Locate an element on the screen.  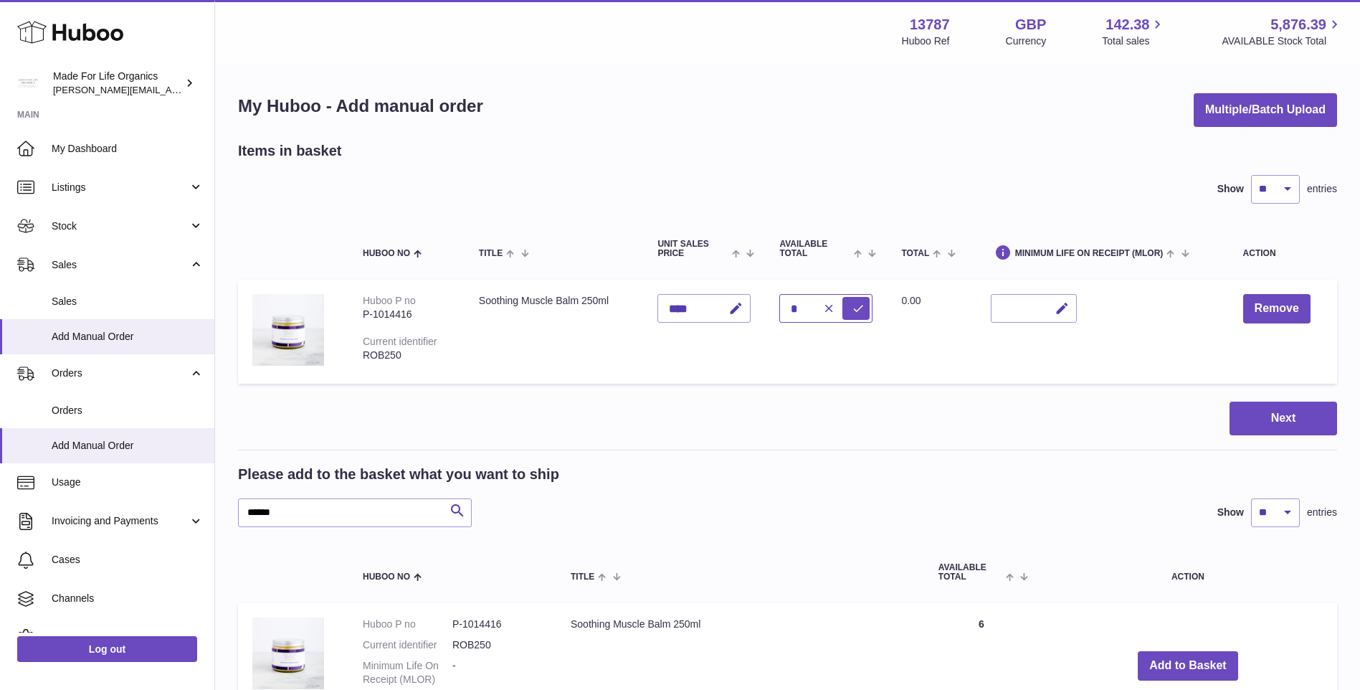
td: Soothing Muscle Balm 250ml is located at coordinates (554, 331).